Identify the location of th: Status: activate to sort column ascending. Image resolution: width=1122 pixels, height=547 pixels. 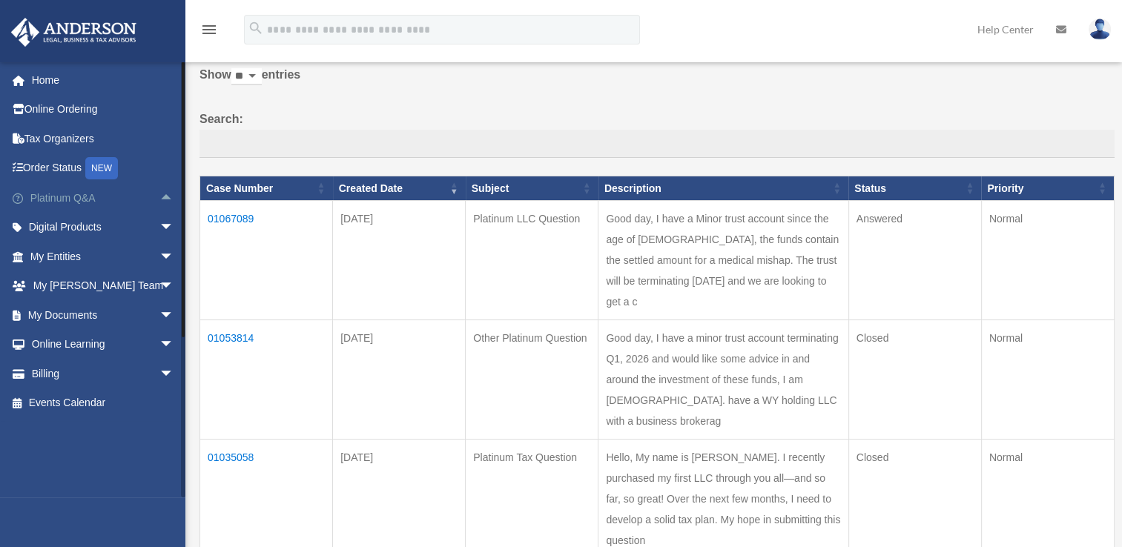
(915, 188).